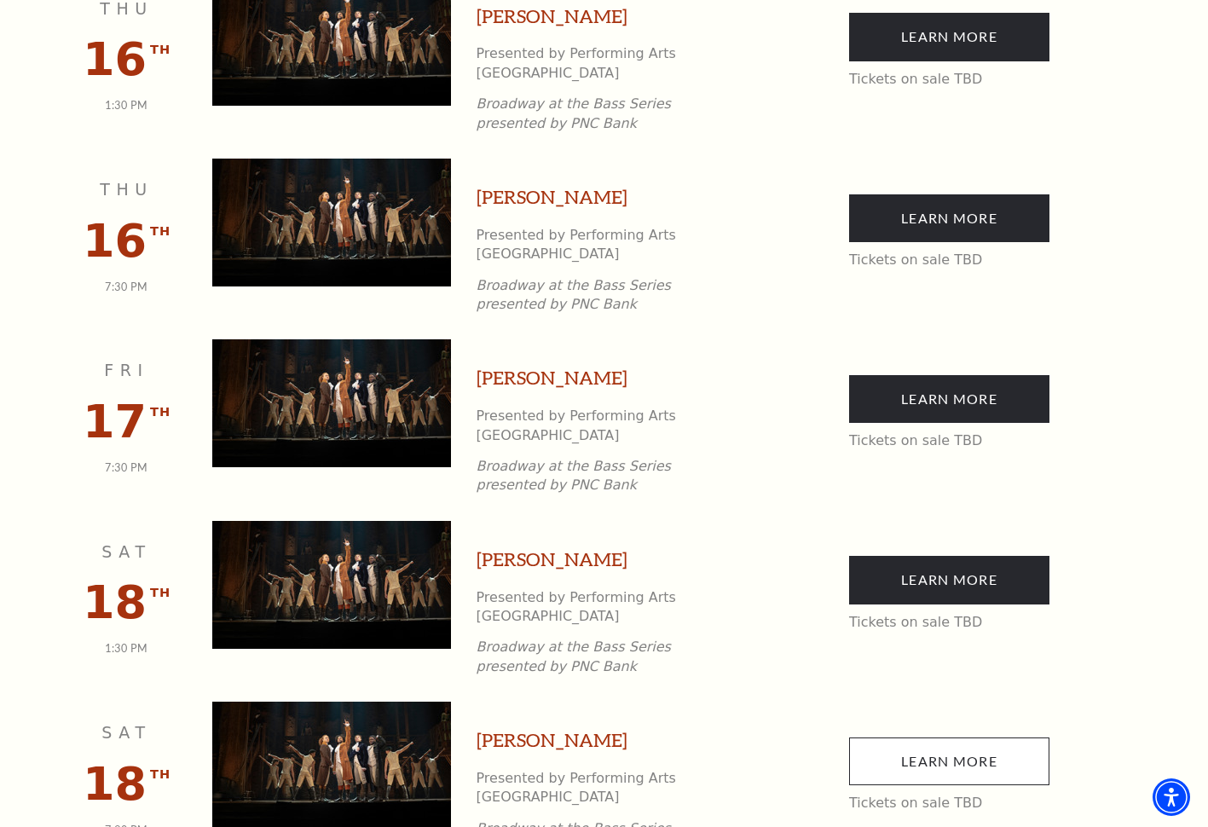 The height and width of the screenshot is (827, 1208). What do you see at coordinates (1171, 797) in the screenshot?
I see `div: Accessibility Menu` at bounding box center [1171, 797].